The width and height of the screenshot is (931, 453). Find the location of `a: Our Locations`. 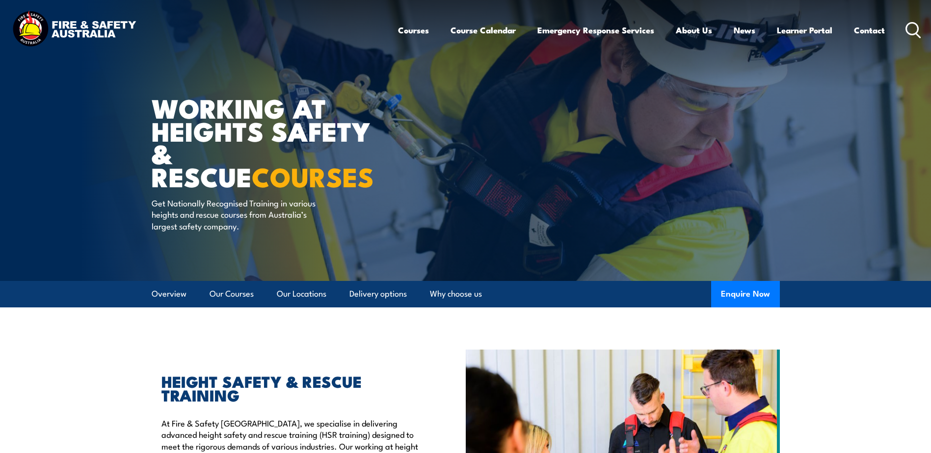

a: Our Locations is located at coordinates (301, 294).